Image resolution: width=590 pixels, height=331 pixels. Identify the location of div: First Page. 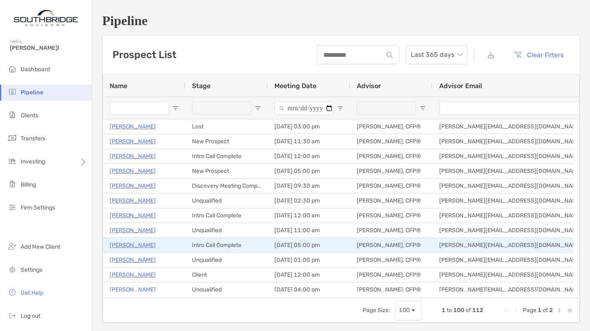
(506, 311).